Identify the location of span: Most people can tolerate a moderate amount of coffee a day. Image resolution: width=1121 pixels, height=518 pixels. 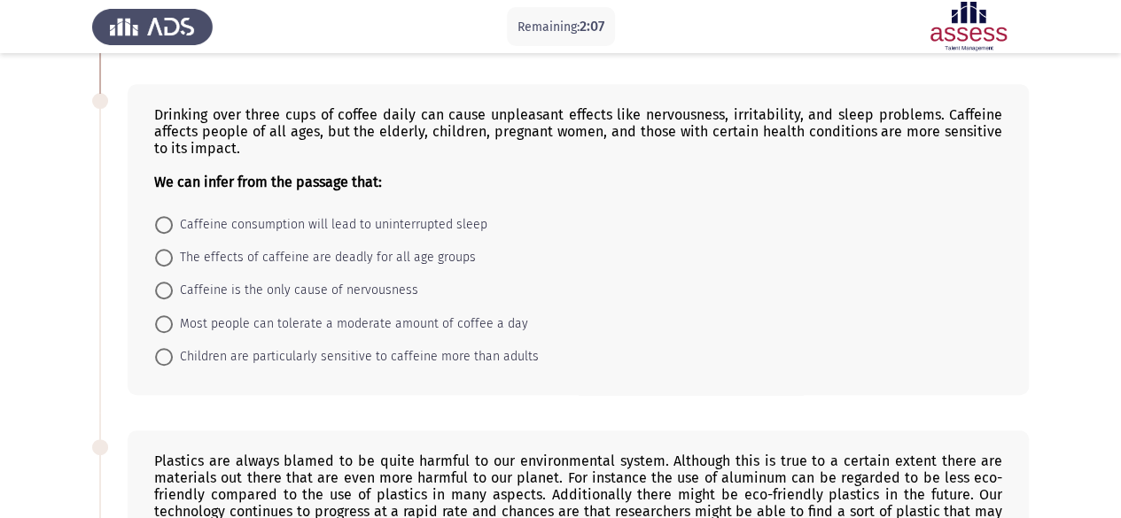
(350, 324).